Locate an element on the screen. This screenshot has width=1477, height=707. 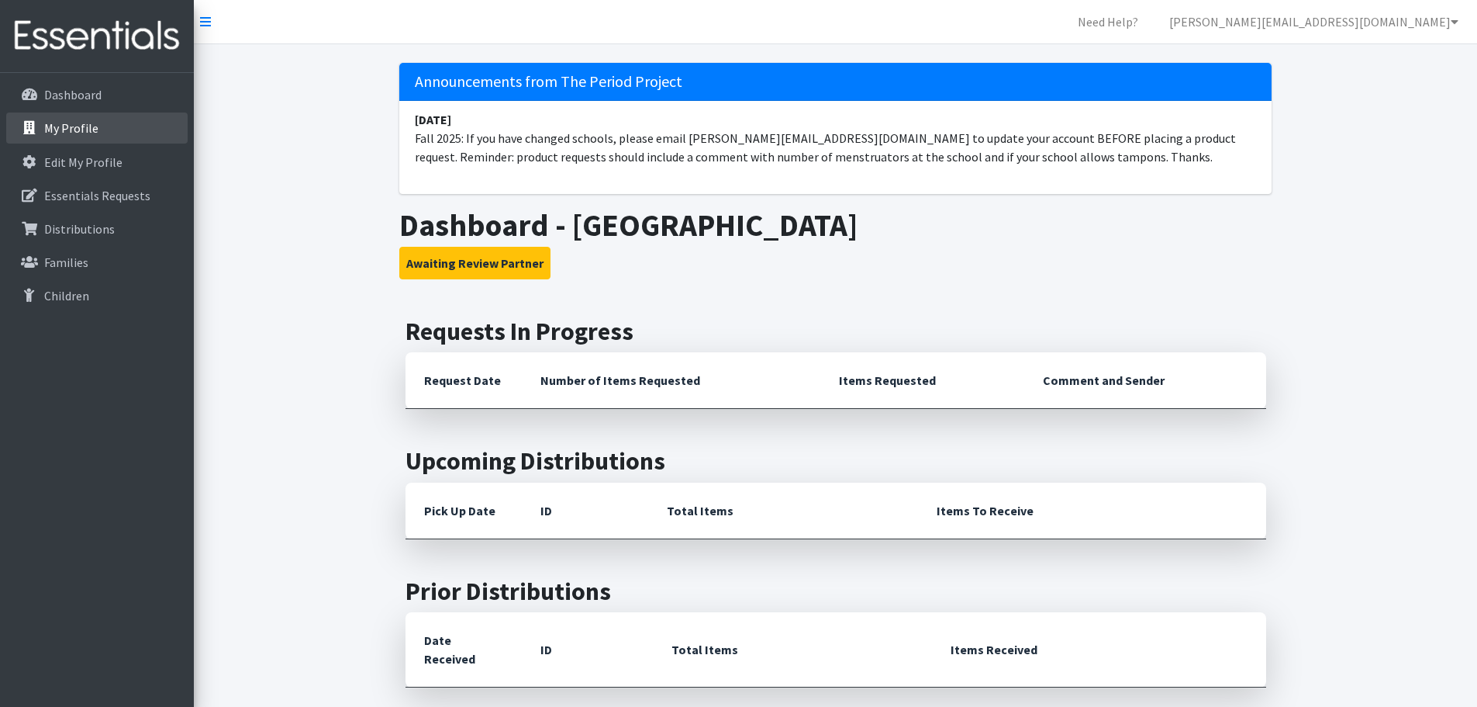
th: Items To Receive is located at coordinates (1092, 510).